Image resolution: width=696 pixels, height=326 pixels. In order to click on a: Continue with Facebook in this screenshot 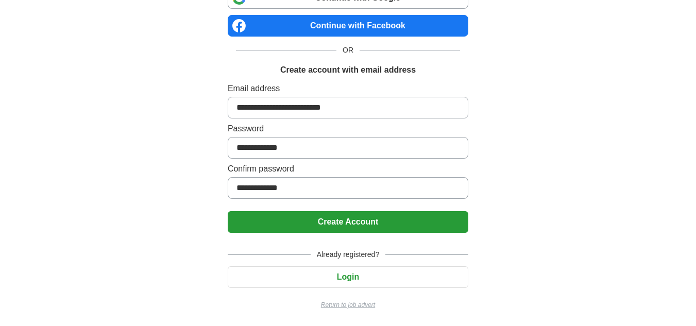, I will do `click(348, 26)`.